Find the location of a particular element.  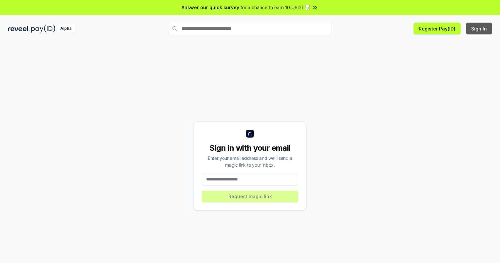

span: for a chance to earn 10 USDT 📝 is located at coordinates (275, 7).